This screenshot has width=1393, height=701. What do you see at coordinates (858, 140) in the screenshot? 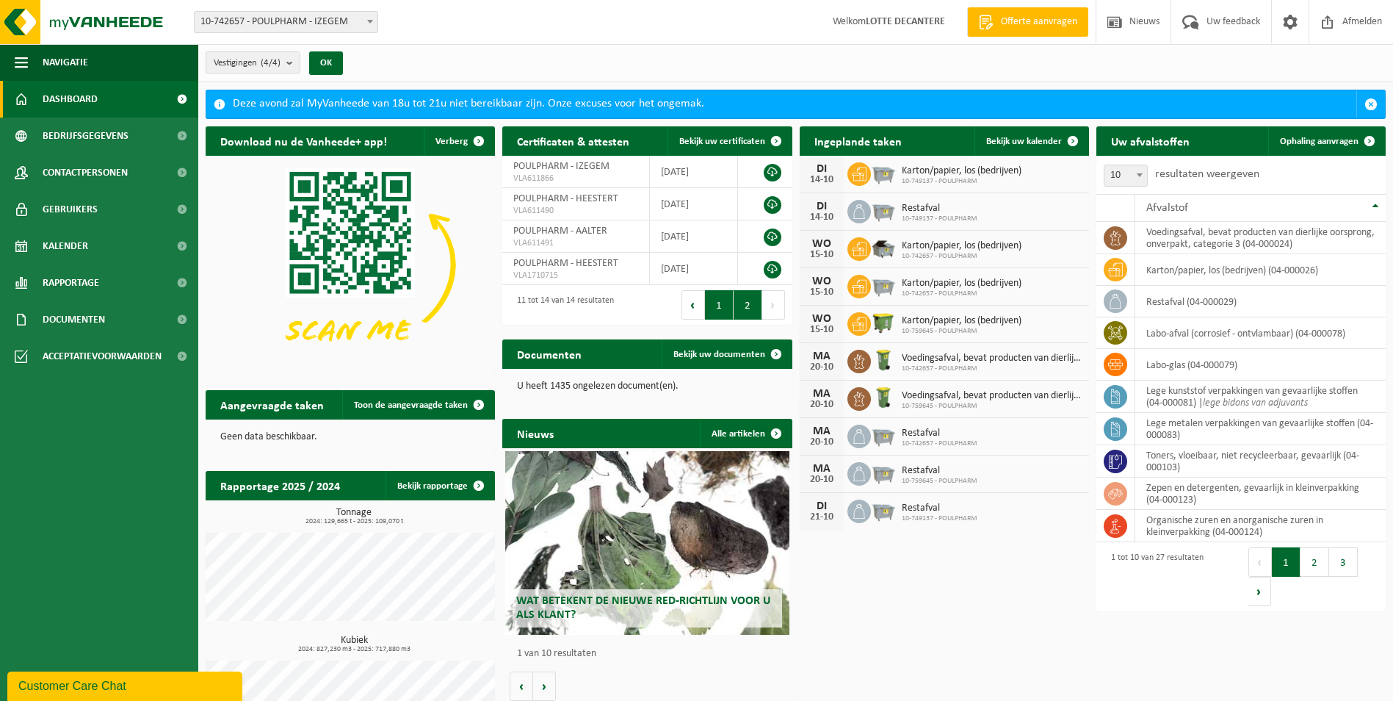
I see `h2: Ingeplande taken` at bounding box center [858, 140].